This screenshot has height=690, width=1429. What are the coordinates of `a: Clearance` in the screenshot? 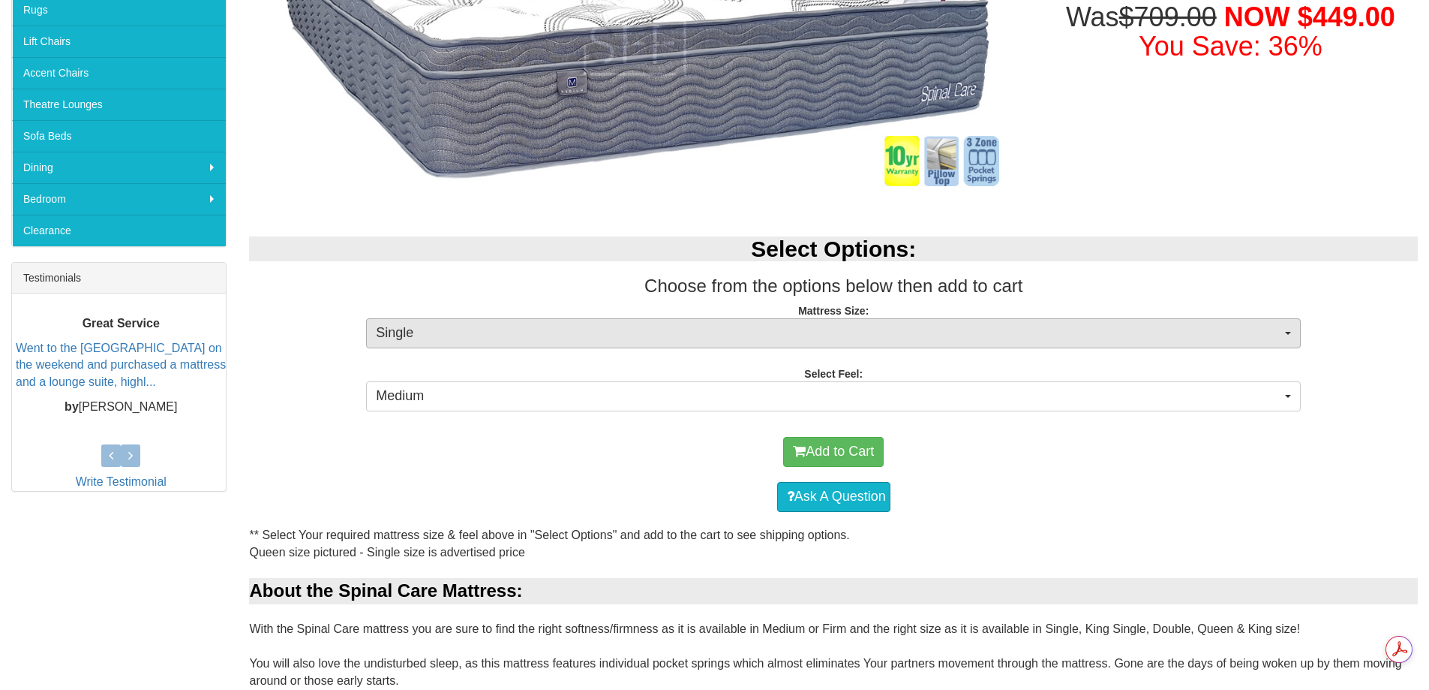 It's located at (119, 230).